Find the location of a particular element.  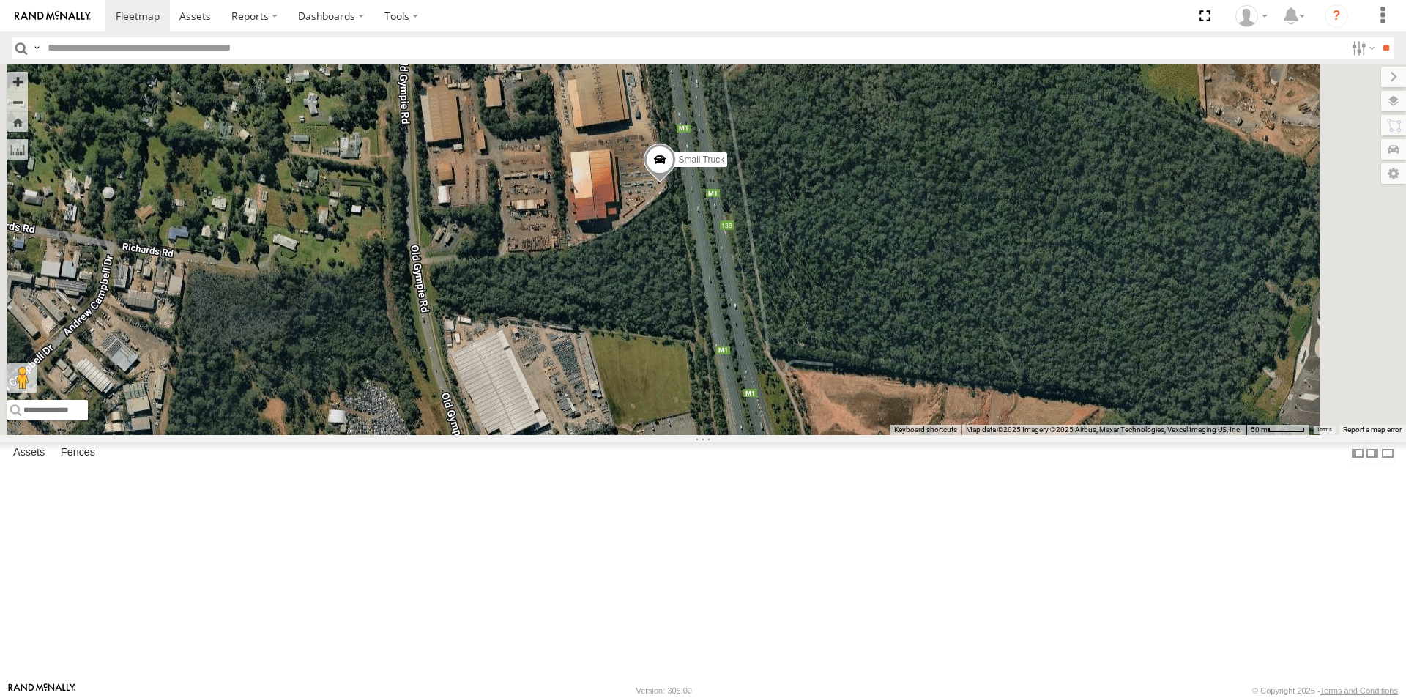

div: Laura Van Bruggen is located at coordinates (1251, 16).